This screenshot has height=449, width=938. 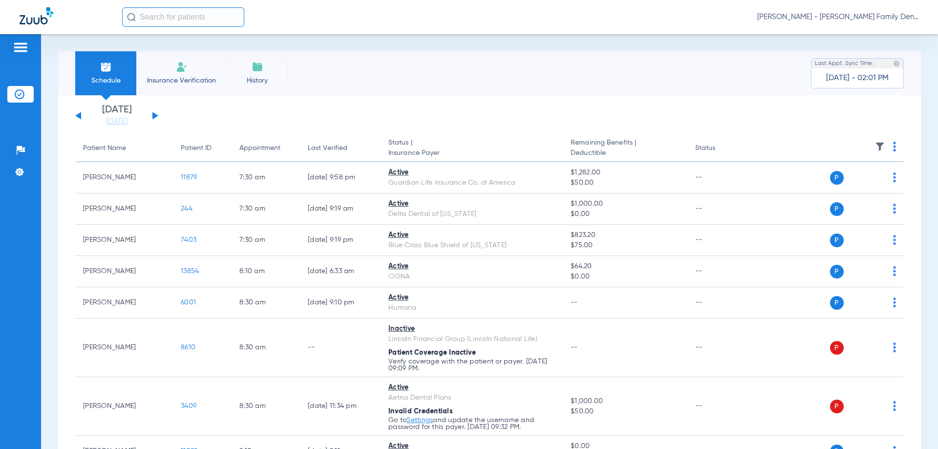 I want to click on span: 11879, so click(x=189, y=177).